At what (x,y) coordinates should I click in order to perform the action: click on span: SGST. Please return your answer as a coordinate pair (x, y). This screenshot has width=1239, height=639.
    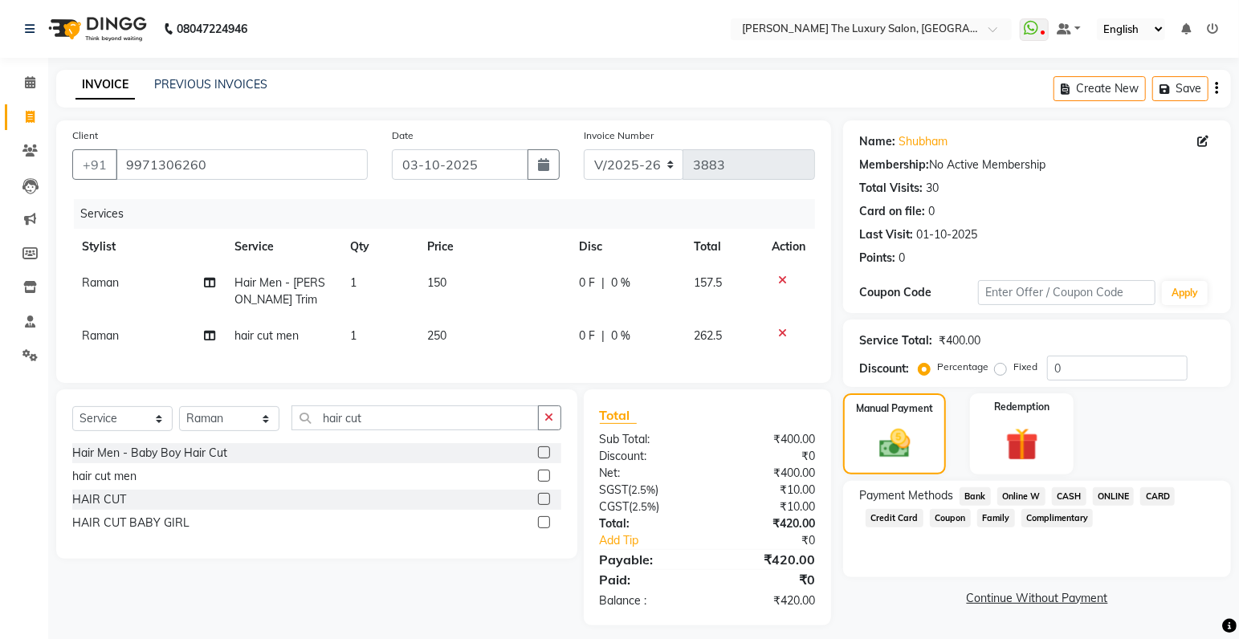
    Looking at the image, I should click on (614, 490).